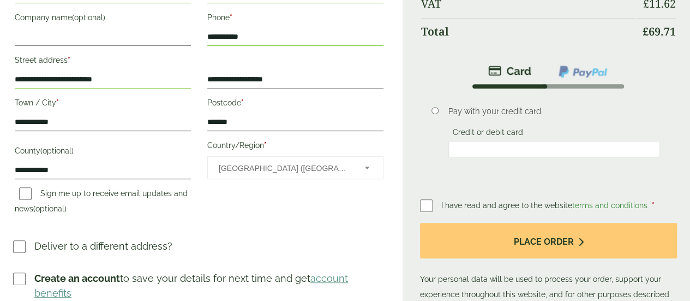  What do you see at coordinates (295, 167) in the screenshot?
I see `span: Country/Region` at bounding box center [295, 167].